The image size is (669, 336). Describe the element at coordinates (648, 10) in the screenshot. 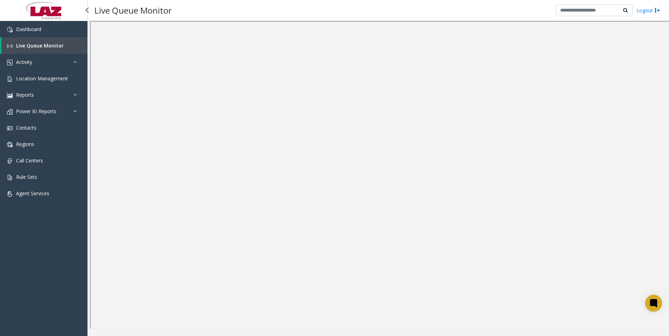

I see `a: Logout` at that location.